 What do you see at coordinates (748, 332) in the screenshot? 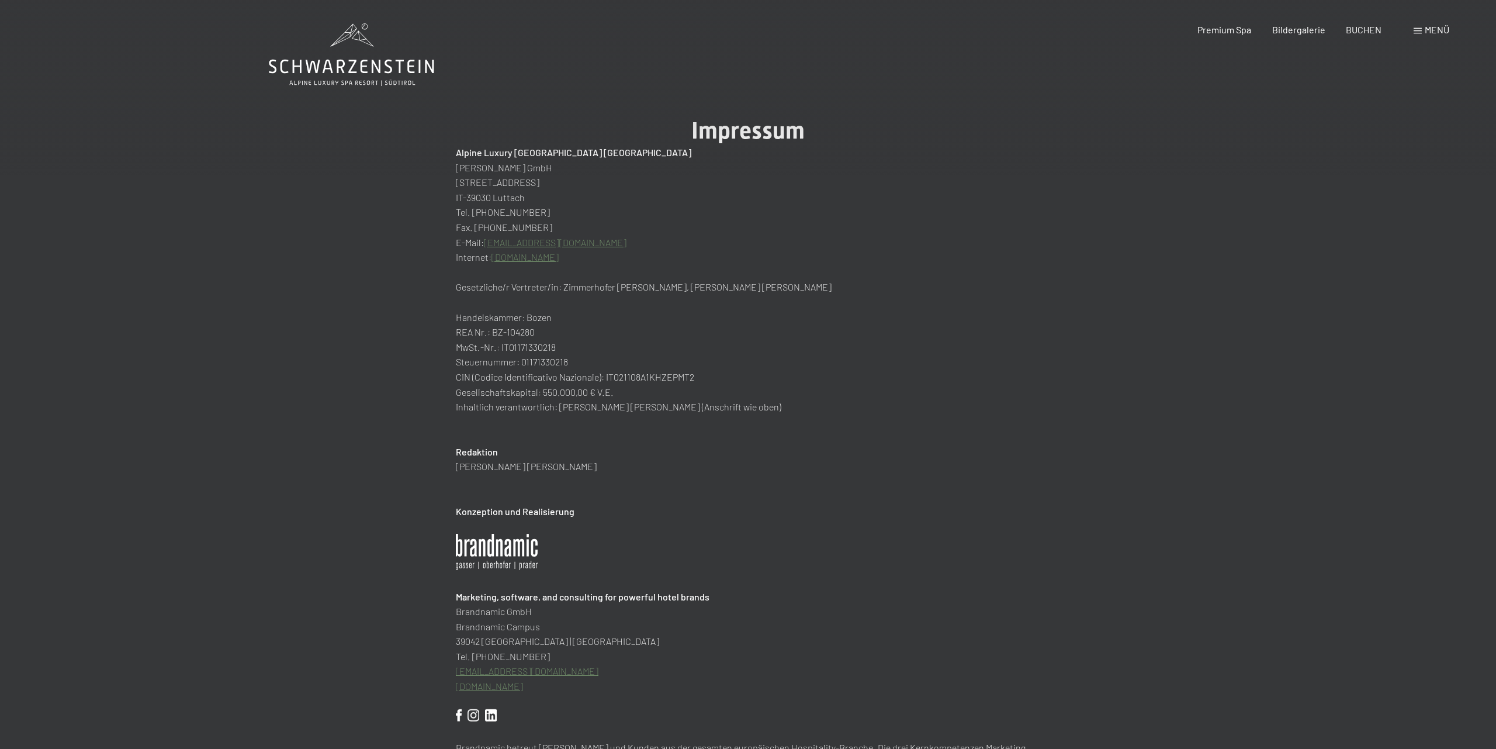
I see `p: REA Nr.: BZ-104280` at bounding box center [748, 332].